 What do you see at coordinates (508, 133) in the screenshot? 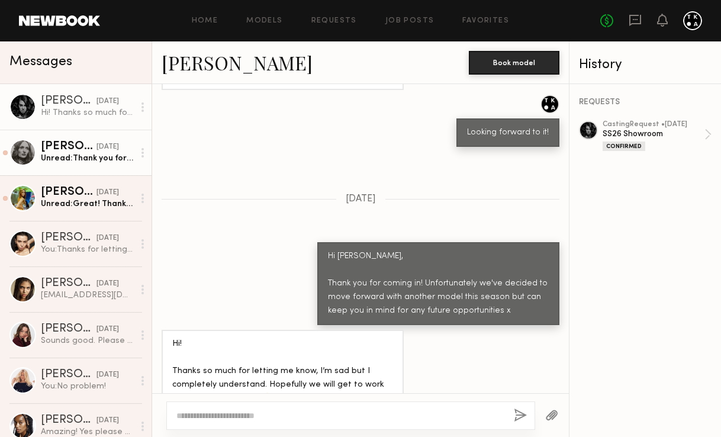
I see `div: Looking forward to it!` at bounding box center [508, 133].